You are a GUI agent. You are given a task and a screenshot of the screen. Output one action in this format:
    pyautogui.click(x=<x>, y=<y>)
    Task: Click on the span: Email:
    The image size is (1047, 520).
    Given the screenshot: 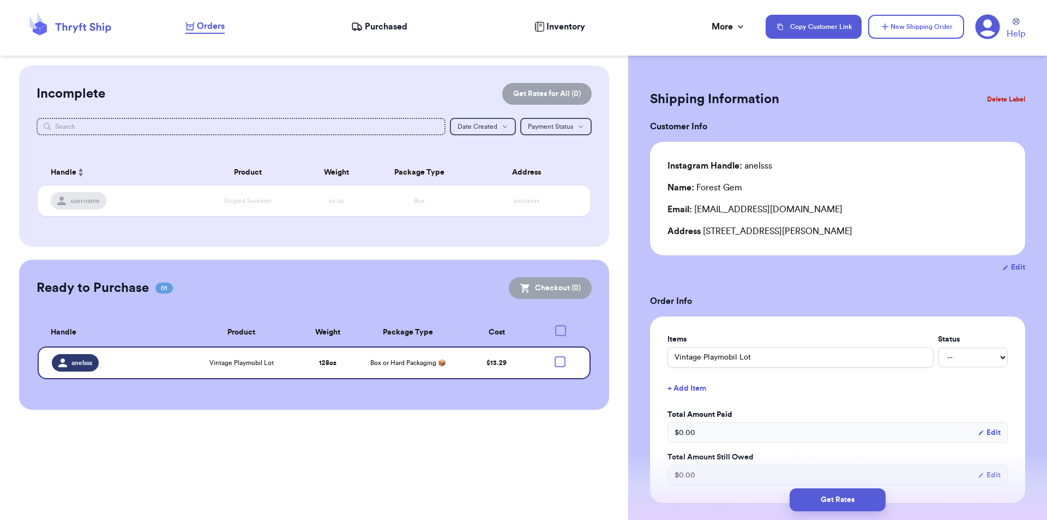 What is the action you would take?
    pyautogui.click(x=680, y=209)
    